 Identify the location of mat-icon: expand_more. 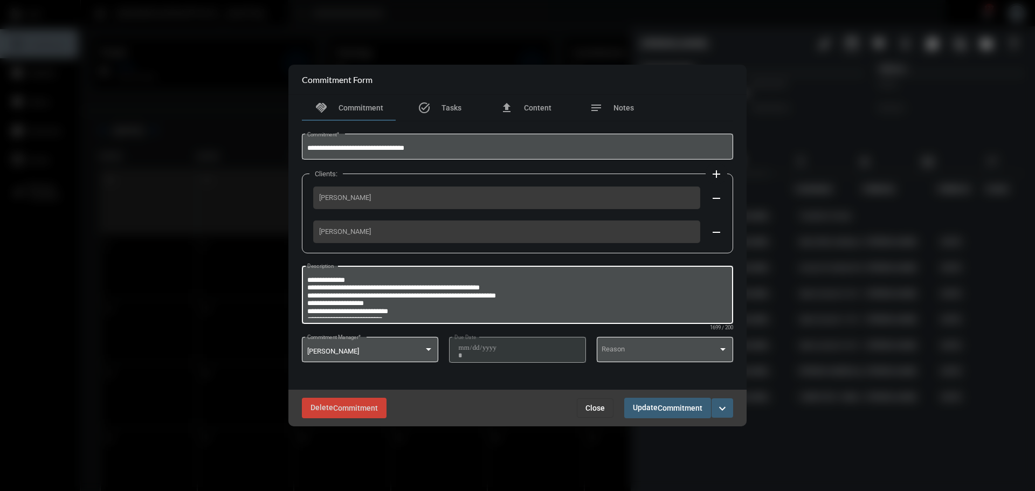
(722, 408).